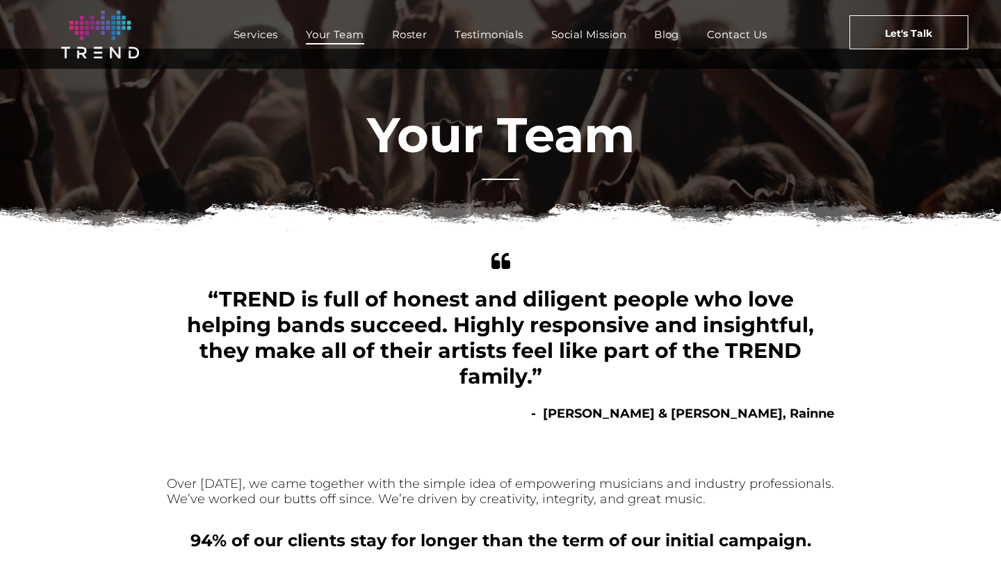 Image resolution: width=1001 pixels, height=565 pixels. What do you see at coordinates (335, 34) in the screenshot?
I see `a: Your Team` at bounding box center [335, 34].